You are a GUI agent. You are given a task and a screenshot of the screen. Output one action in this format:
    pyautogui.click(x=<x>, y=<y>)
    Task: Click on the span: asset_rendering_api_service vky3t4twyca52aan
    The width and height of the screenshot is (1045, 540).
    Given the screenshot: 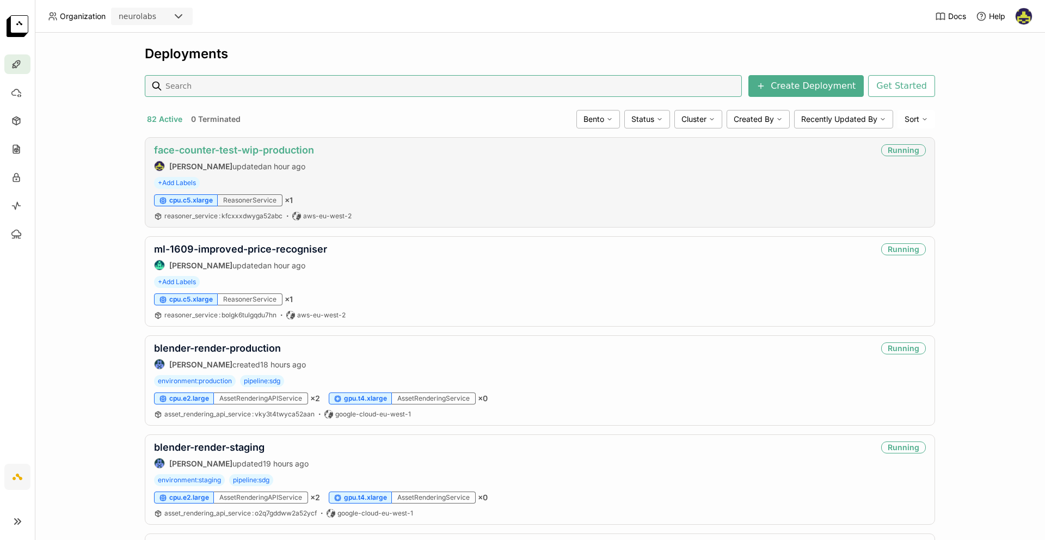 What is the action you would take?
    pyautogui.click(x=240, y=414)
    